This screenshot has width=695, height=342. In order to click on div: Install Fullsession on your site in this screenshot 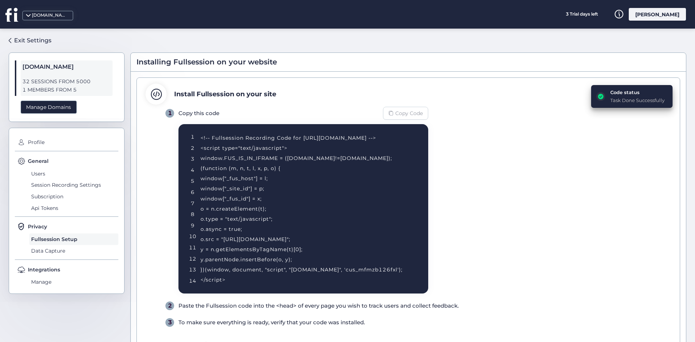, I will do `click(225, 94)`.